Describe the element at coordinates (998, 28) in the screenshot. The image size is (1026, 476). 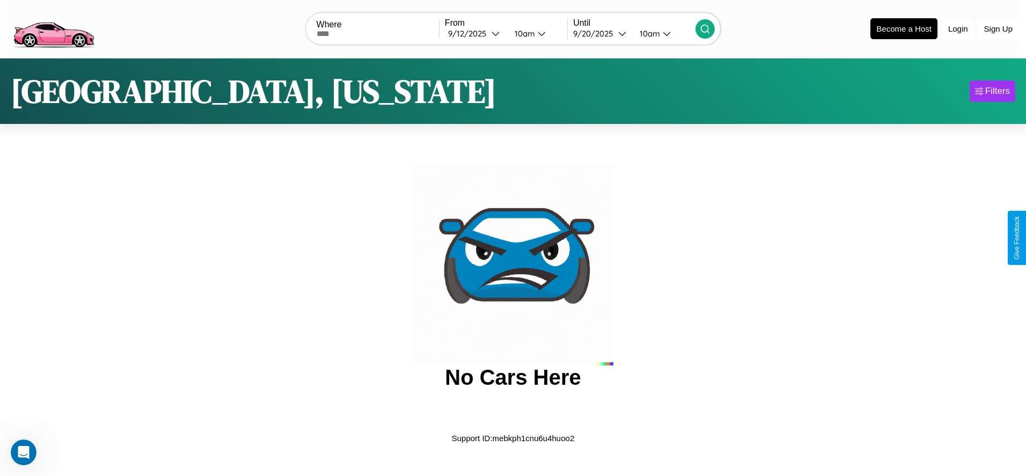
I see `button: Sign Up` at that location.